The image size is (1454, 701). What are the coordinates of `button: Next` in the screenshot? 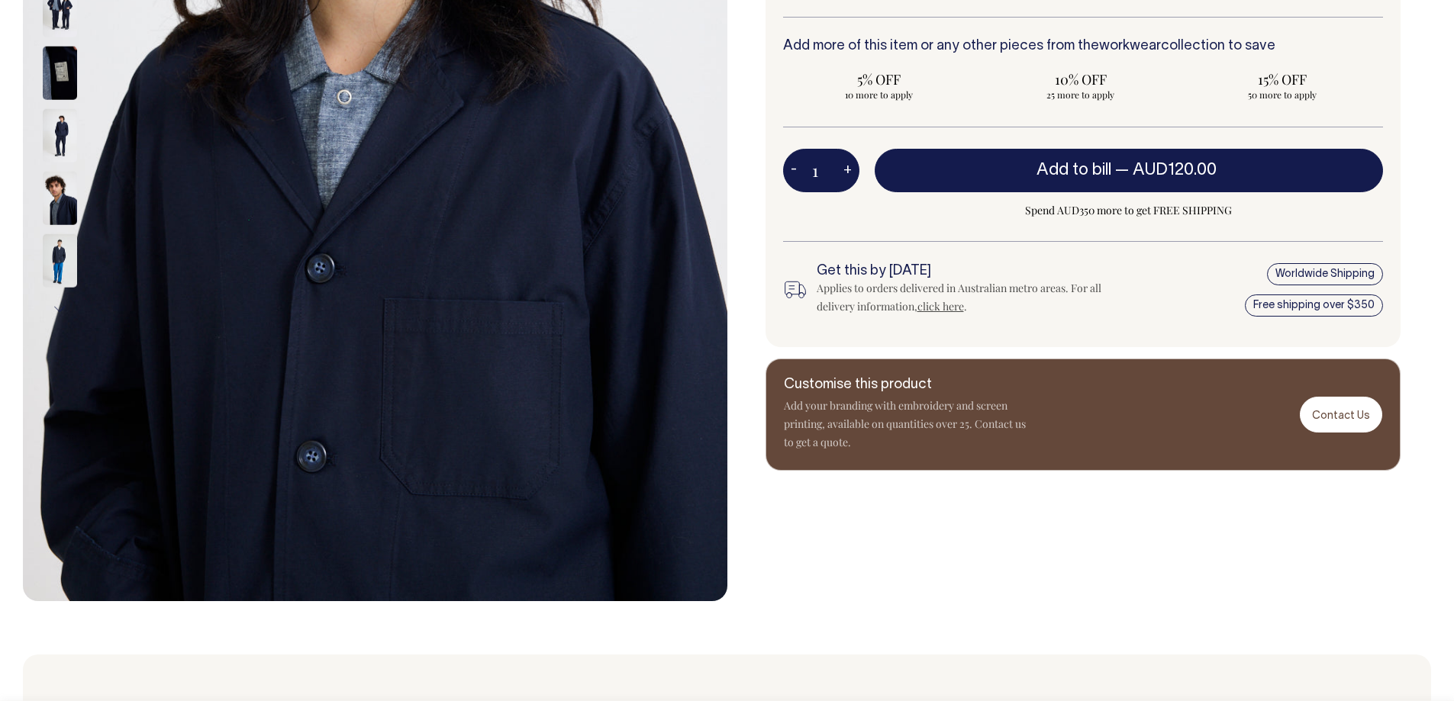 It's located at (60, 309).